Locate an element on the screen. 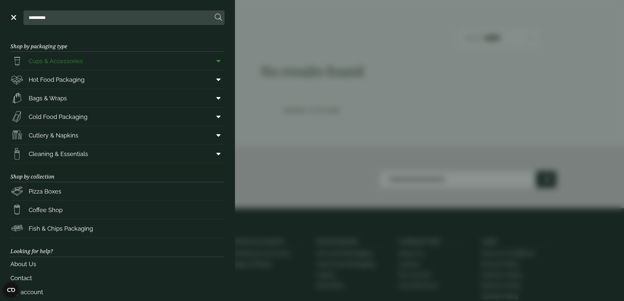  span: Cups & Accessories is located at coordinates (56, 61).